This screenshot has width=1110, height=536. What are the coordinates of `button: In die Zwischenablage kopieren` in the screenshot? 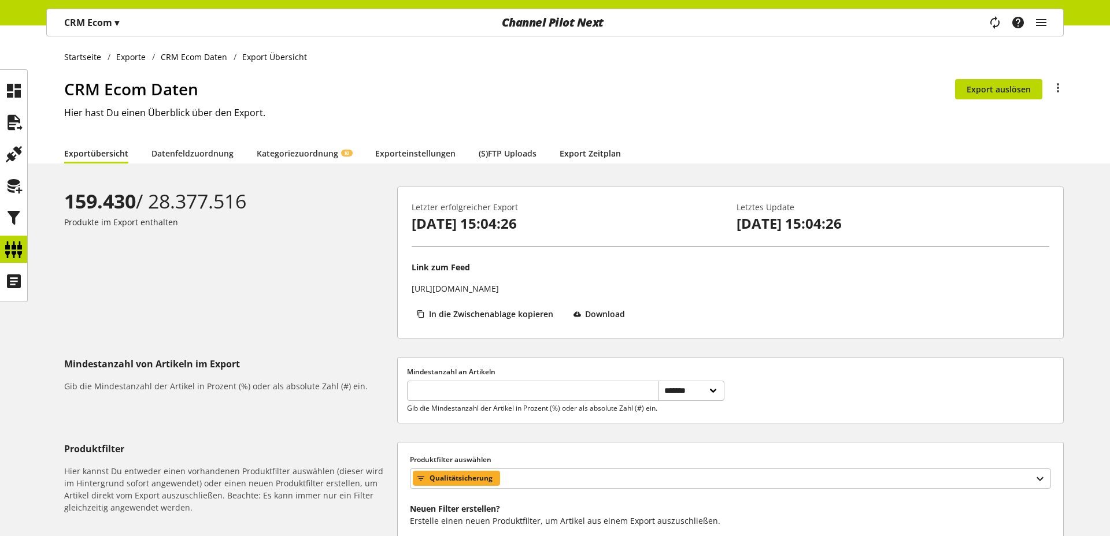 It's located at (487, 314).